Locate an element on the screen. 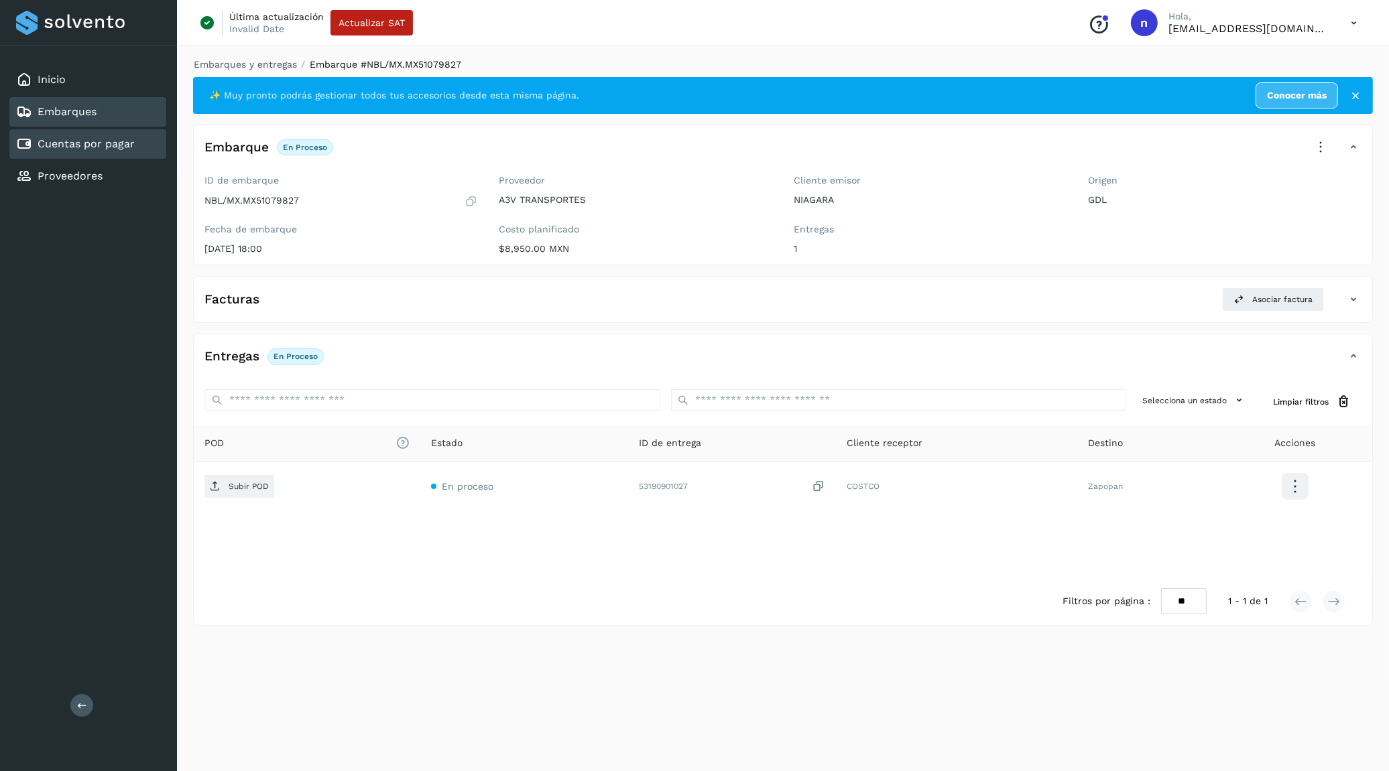  div: Cuentas por pagar is located at coordinates (88, 144).